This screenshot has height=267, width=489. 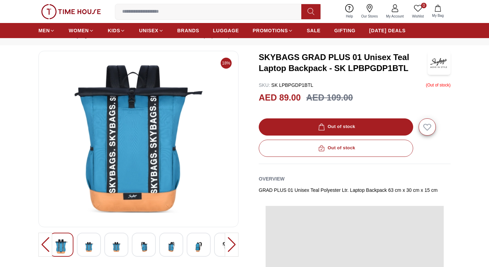 What do you see at coordinates (314, 31) in the screenshot?
I see `span: SALE` at bounding box center [314, 31].